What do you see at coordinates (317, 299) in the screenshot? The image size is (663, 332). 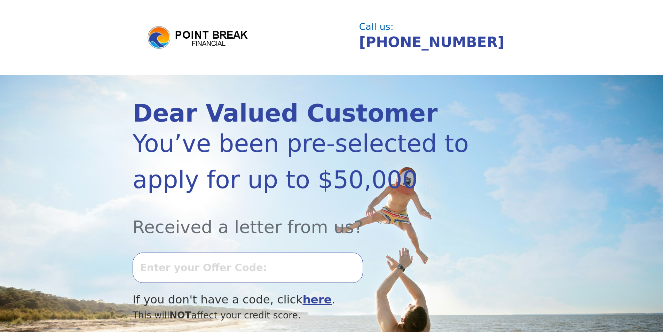 I see `a: here` at bounding box center [317, 299].